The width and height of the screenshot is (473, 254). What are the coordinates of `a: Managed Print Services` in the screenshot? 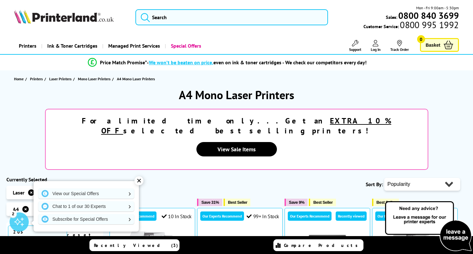 It's located at (134, 46).